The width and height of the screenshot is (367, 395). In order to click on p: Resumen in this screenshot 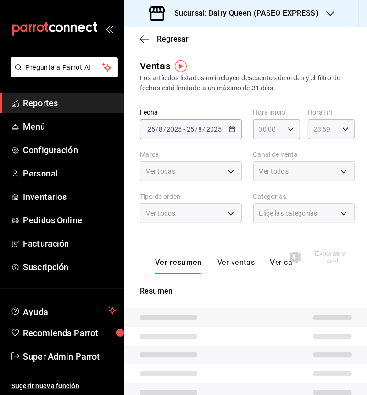, I will do `click(245, 291)`.